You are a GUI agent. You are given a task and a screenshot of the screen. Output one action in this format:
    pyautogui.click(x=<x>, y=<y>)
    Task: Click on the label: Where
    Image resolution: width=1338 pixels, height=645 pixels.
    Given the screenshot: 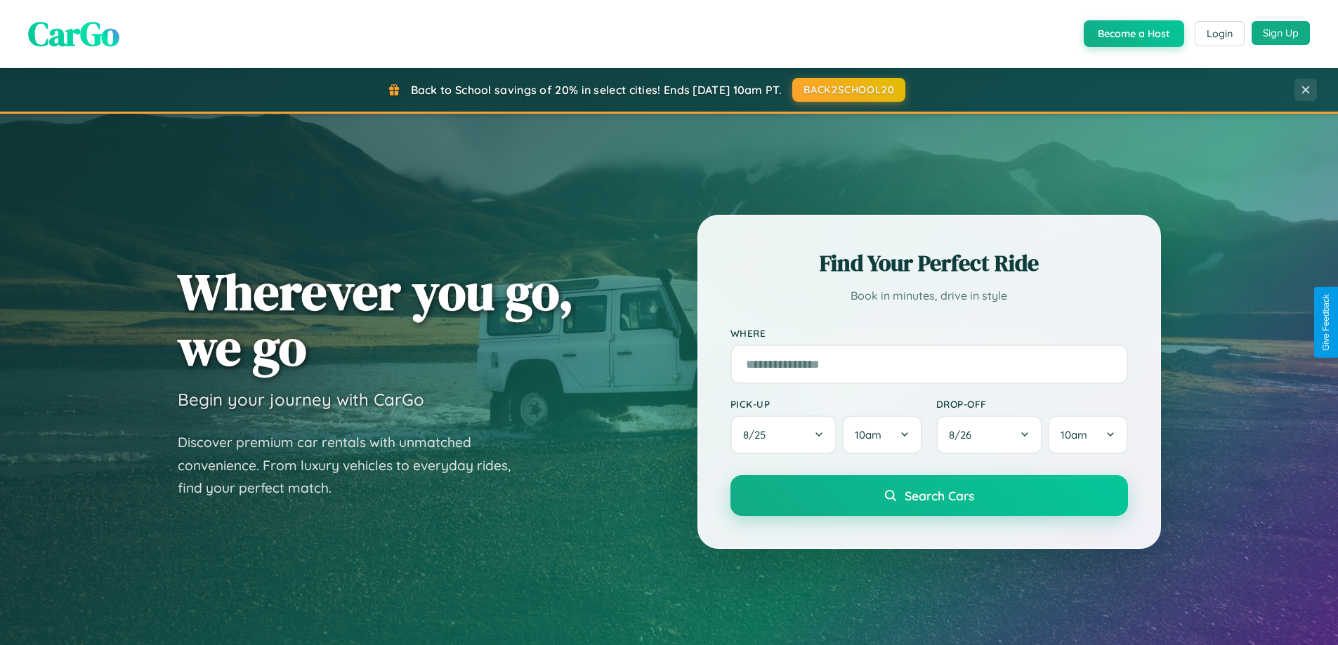 What is the action you would take?
    pyautogui.click(x=929, y=333)
    